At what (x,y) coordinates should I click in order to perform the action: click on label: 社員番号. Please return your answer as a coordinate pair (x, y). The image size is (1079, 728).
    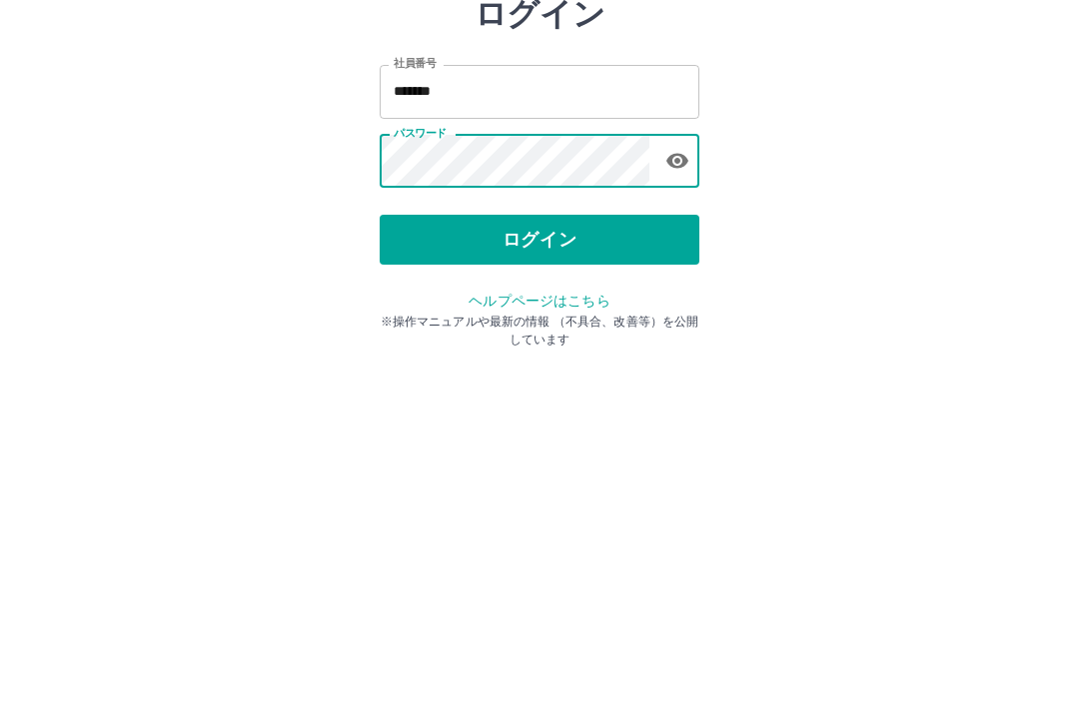
    Looking at the image, I should click on (415, 194).